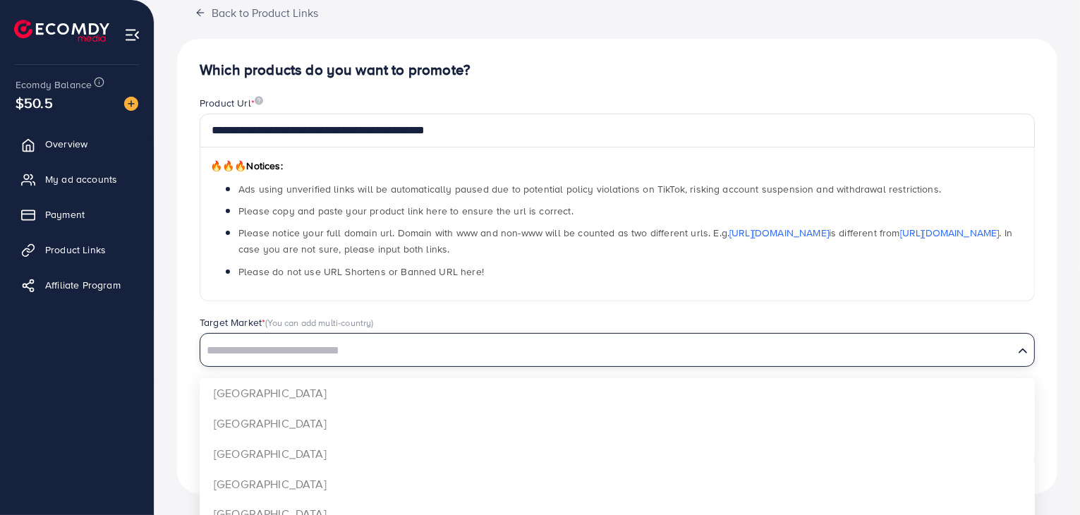 The height and width of the screenshot is (515, 1080). What do you see at coordinates (607, 351) in the screenshot?
I see `input: Search for option` at bounding box center [607, 351].